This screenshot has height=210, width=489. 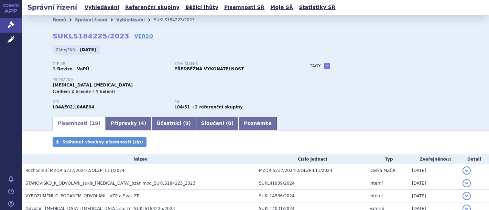 I want to click on th: Typ, so click(x=387, y=160).